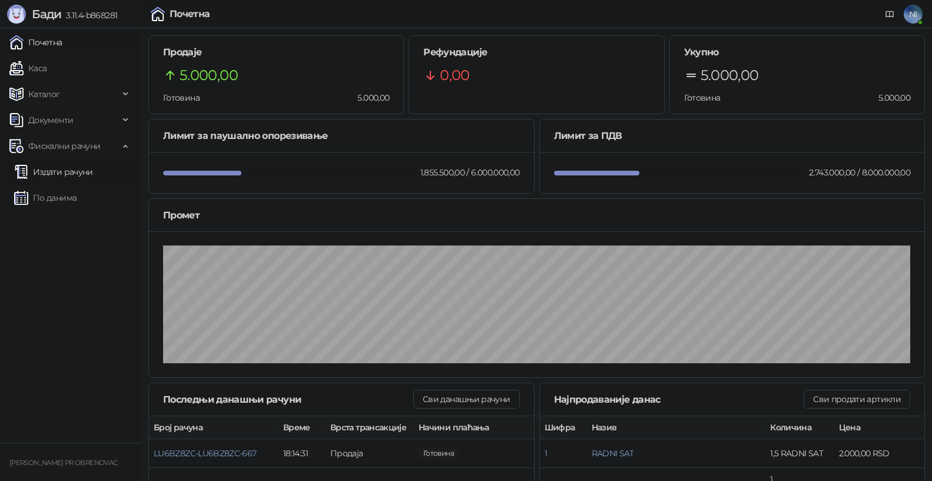 This screenshot has width=932, height=481. Describe the element at coordinates (47, 14) in the screenshot. I see `span: Бади` at that location.